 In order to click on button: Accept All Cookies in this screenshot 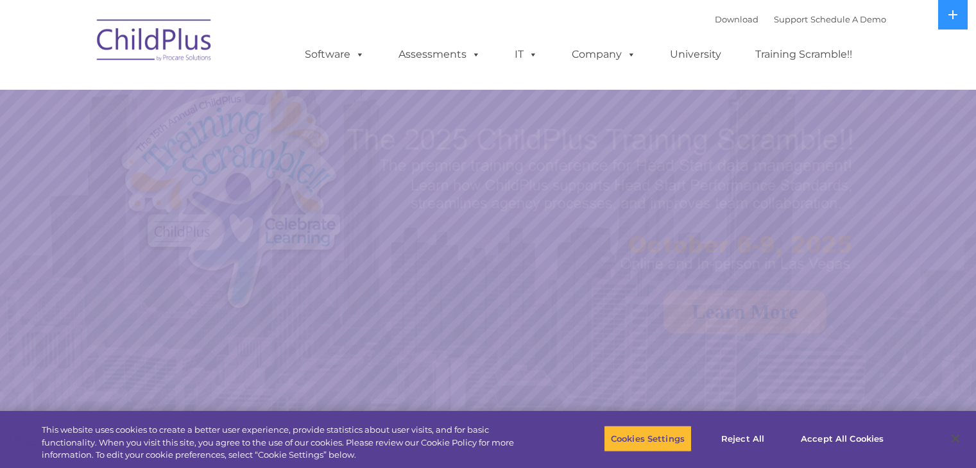, I will do `click(842, 439)`.